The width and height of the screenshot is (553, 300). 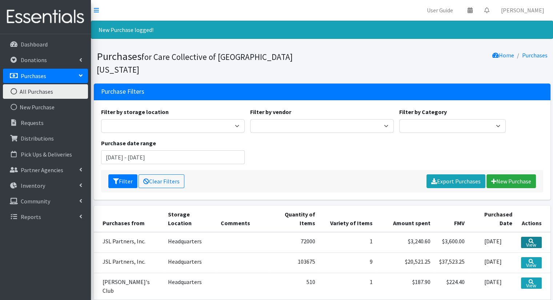 What do you see at coordinates (452, 263) in the screenshot?
I see `td: $37,523.25` at bounding box center [452, 263].